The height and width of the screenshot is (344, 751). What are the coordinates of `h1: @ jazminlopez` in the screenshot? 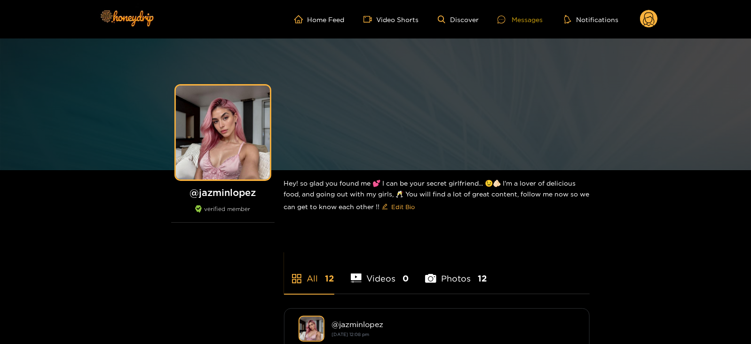 It's located at (223, 192).